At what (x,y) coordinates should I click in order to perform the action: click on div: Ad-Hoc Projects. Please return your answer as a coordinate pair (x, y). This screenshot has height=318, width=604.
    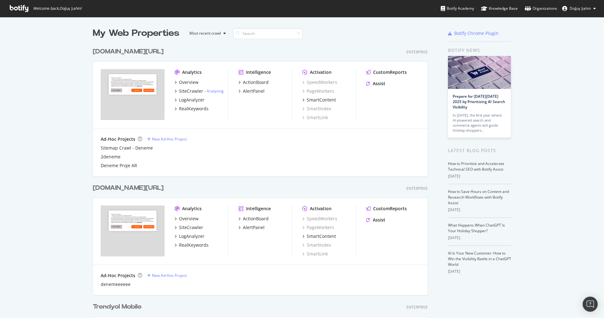
    Looking at the image, I should click on (118, 276).